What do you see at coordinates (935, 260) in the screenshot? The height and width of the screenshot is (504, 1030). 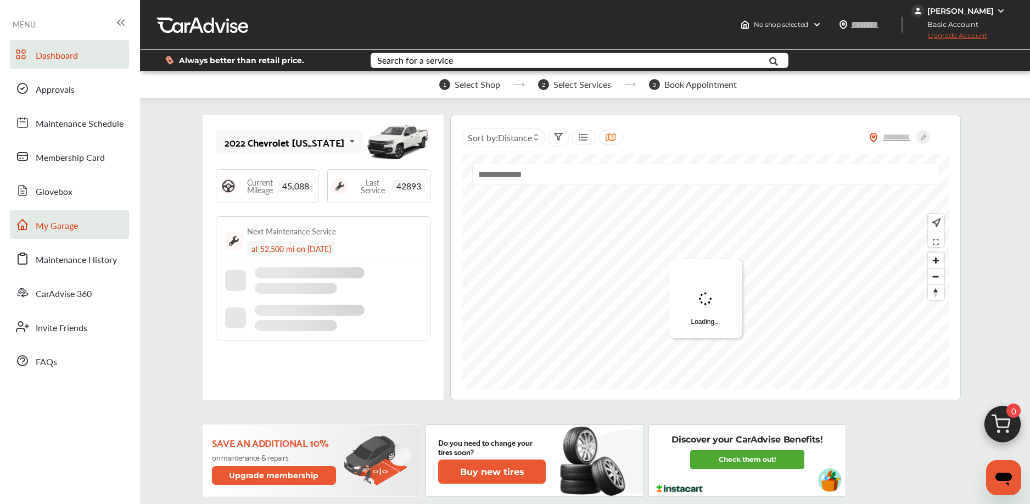 I see `span: Zoom in` at bounding box center [935, 260].